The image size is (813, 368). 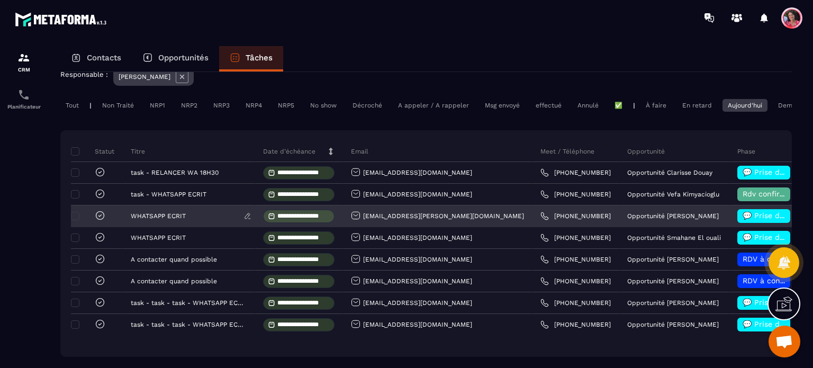 What do you see at coordinates (549, 105) in the screenshot?
I see `div: effectué` at bounding box center [549, 105].